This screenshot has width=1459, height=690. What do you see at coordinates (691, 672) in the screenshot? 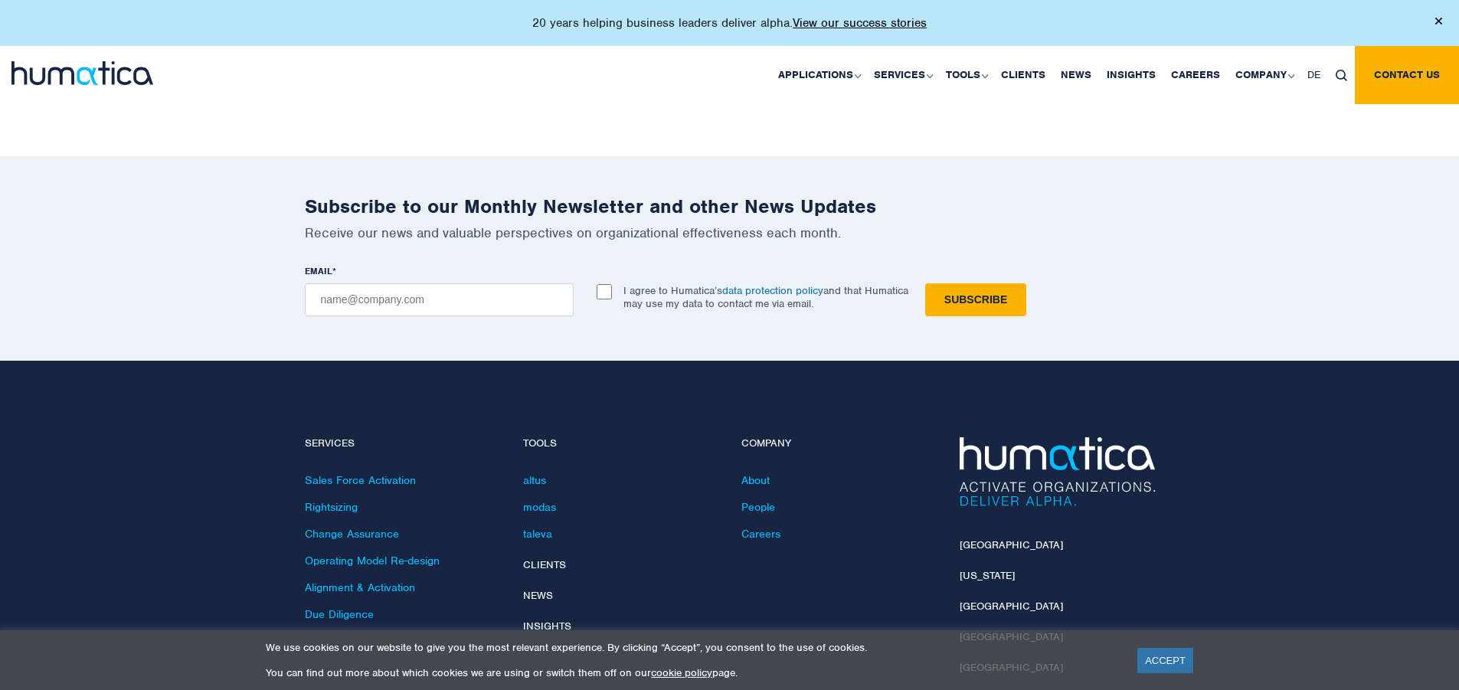
I see `p: You can find out more about which cookies we are using or switch them off on our page.` at bounding box center [691, 672].